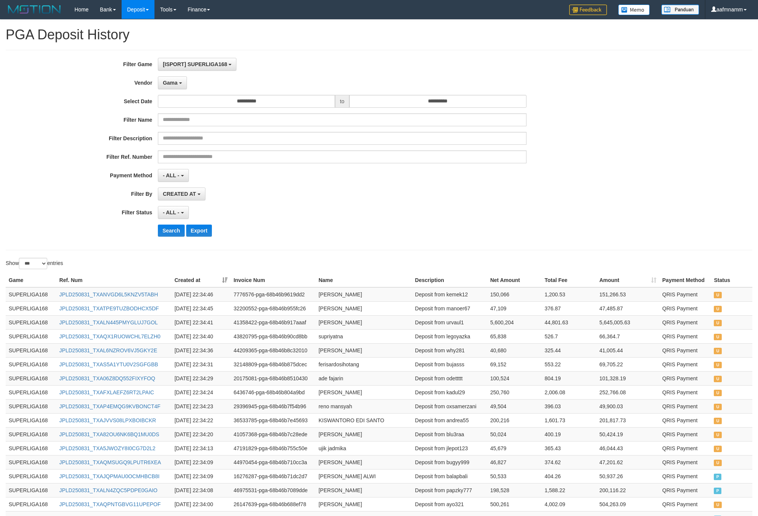  Describe the element at coordinates (171, 212) in the screenshot. I see `span: - ALL -` at that location.